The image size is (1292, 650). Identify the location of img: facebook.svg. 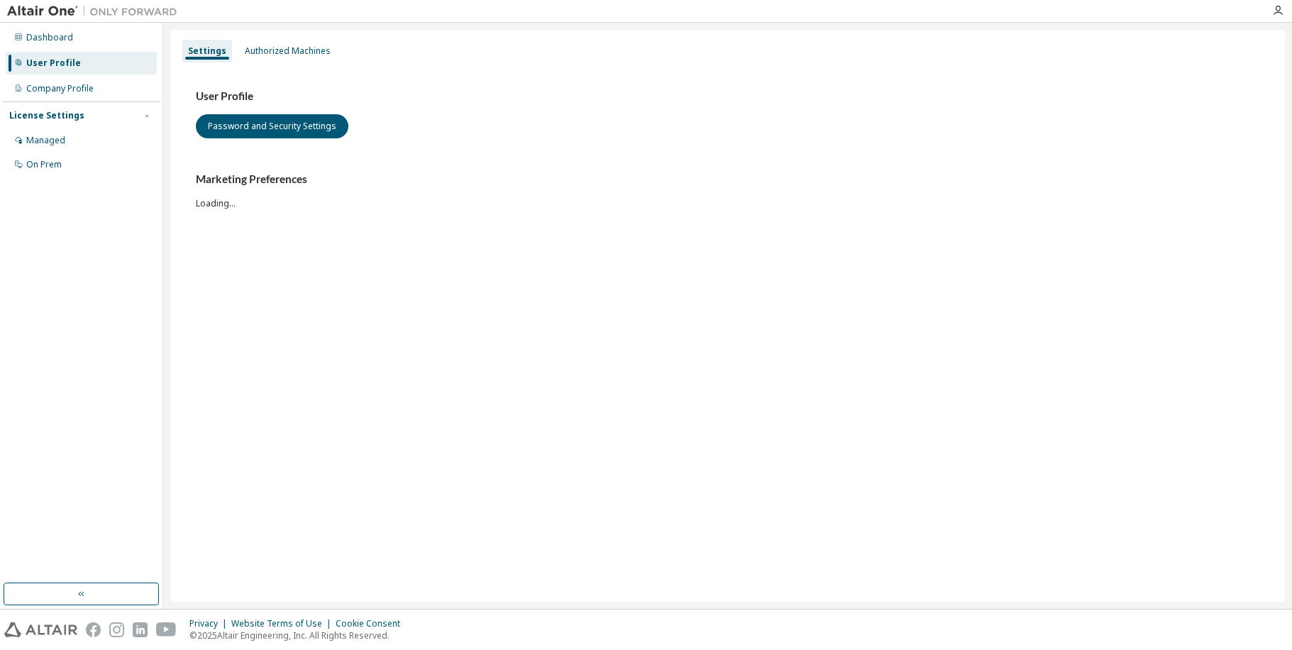
(93, 630).